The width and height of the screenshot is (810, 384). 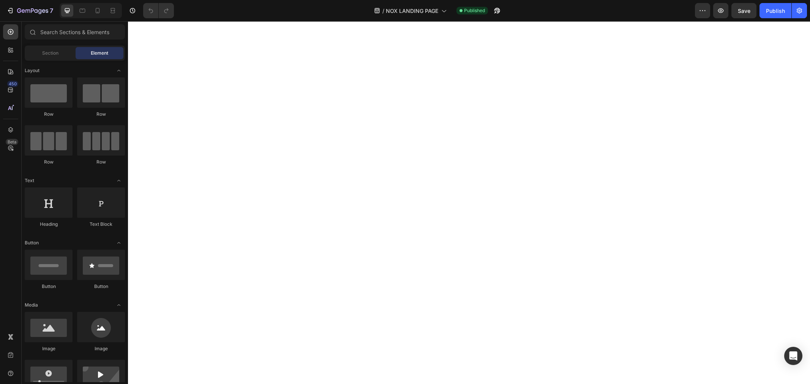 I want to click on button: 7, so click(x=30, y=11).